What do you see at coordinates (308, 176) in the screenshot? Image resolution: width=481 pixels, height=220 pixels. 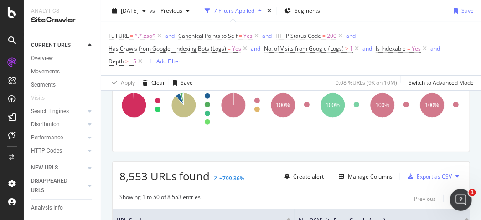 I see `div: Create alert` at bounding box center [308, 176].